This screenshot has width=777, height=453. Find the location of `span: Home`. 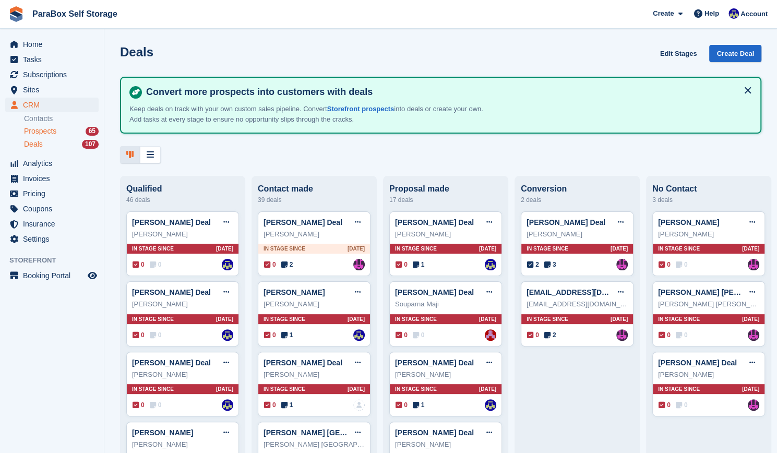

span: Home is located at coordinates (54, 44).